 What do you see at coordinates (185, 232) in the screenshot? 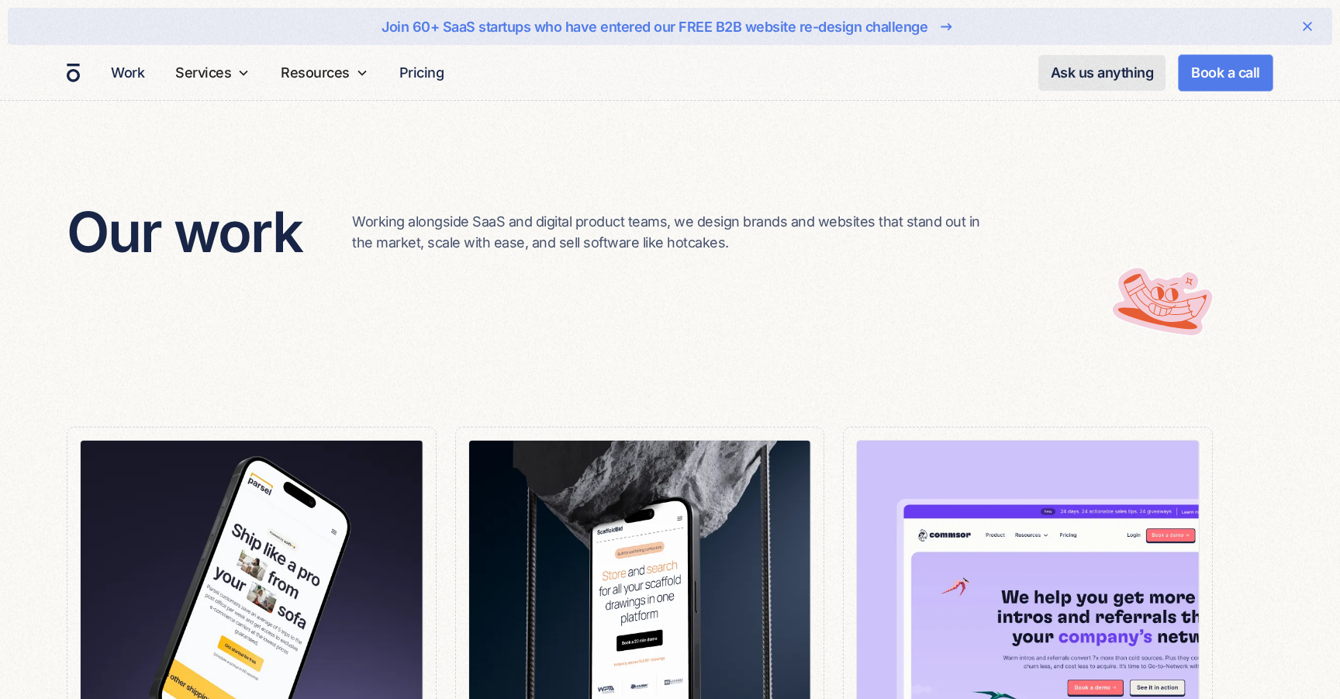
I see `h2: Our work` at bounding box center [185, 232].